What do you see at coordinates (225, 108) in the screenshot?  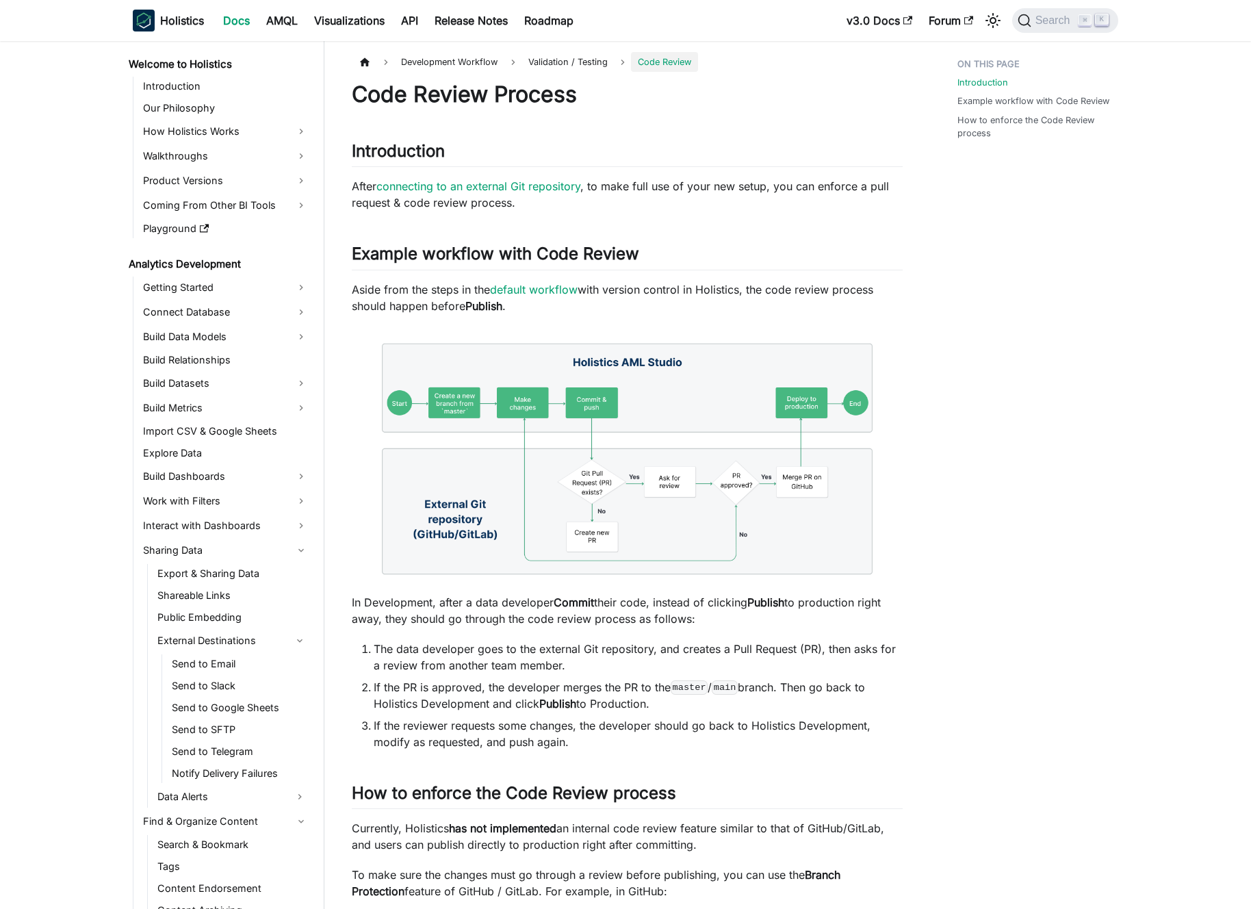 I see `a: Our Philosophy` at bounding box center [225, 108].